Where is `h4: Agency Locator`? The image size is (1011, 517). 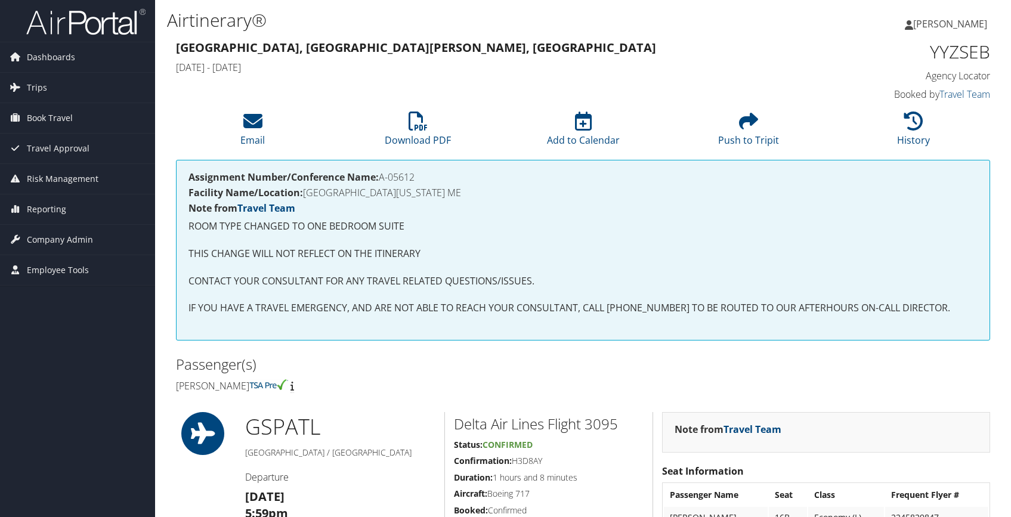 h4: Agency Locator is located at coordinates (895, 76).